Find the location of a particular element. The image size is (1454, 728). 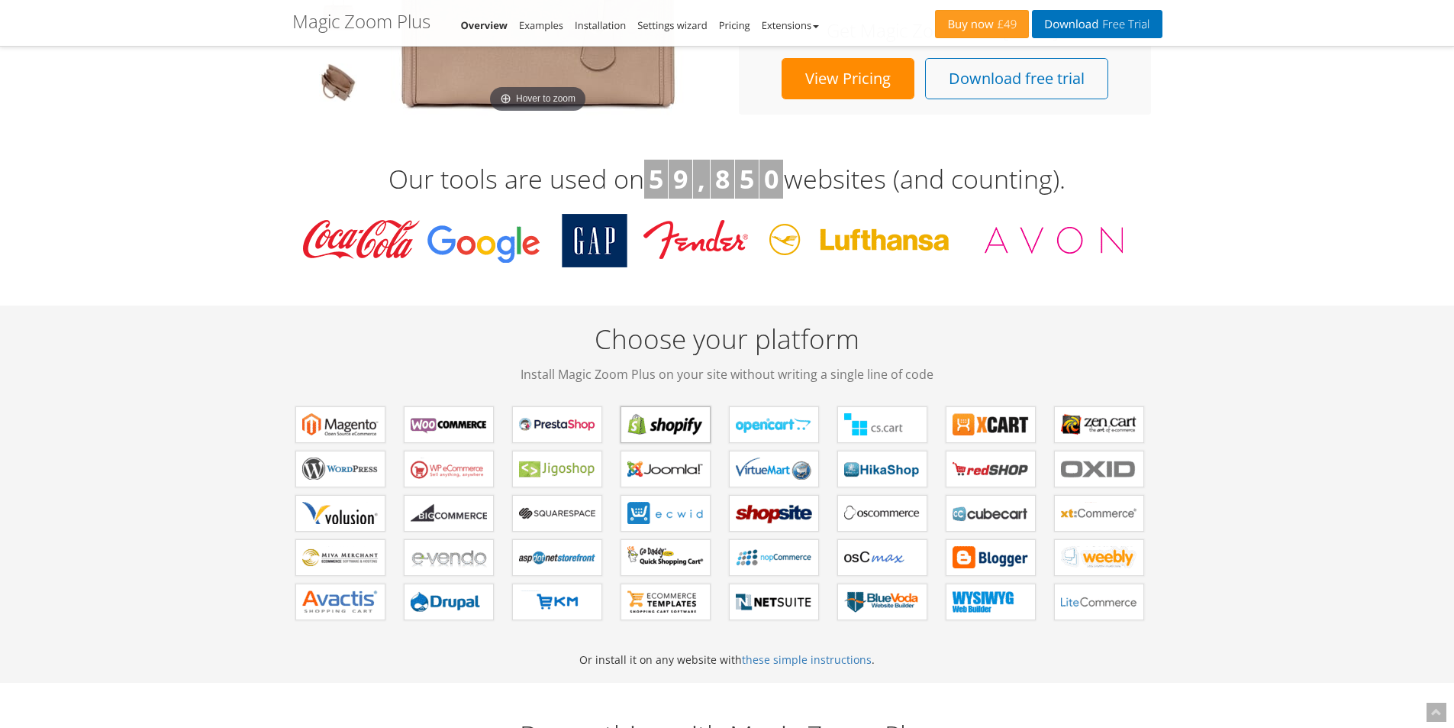

b: Magic Zoom Plus for Jigoshop is located at coordinates (557, 469).